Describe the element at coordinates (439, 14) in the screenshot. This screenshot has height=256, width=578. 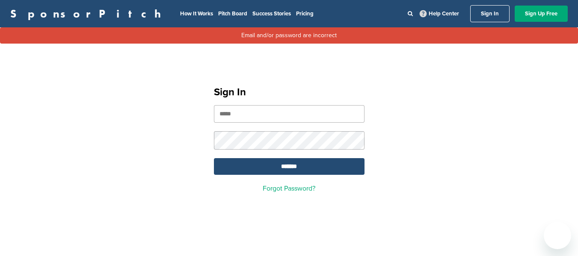
I see `a: Help Center` at that location.